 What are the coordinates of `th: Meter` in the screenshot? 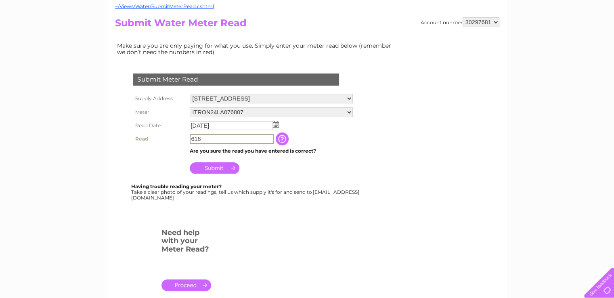 It's located at (160, 112).